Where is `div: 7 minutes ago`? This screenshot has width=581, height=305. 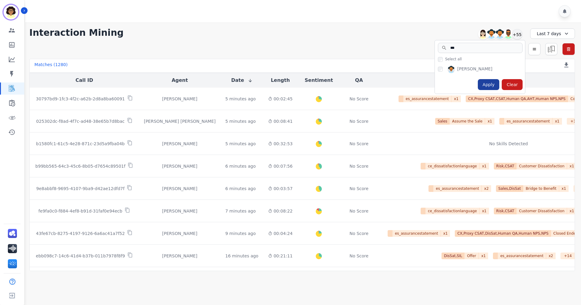
div: 7 minutes ago is located at coordinates (241, 211).